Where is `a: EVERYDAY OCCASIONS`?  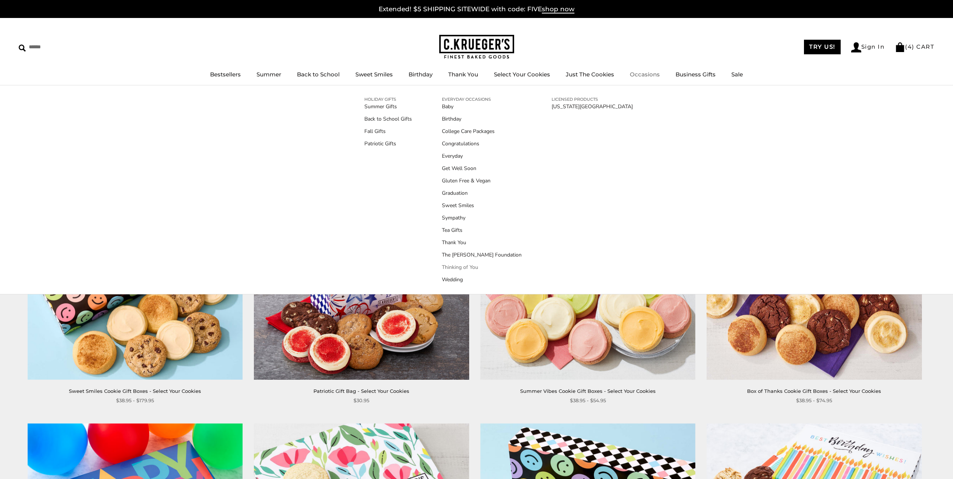
a: EVERYDAY OCCASIONS is located at coordinates (481, 99).